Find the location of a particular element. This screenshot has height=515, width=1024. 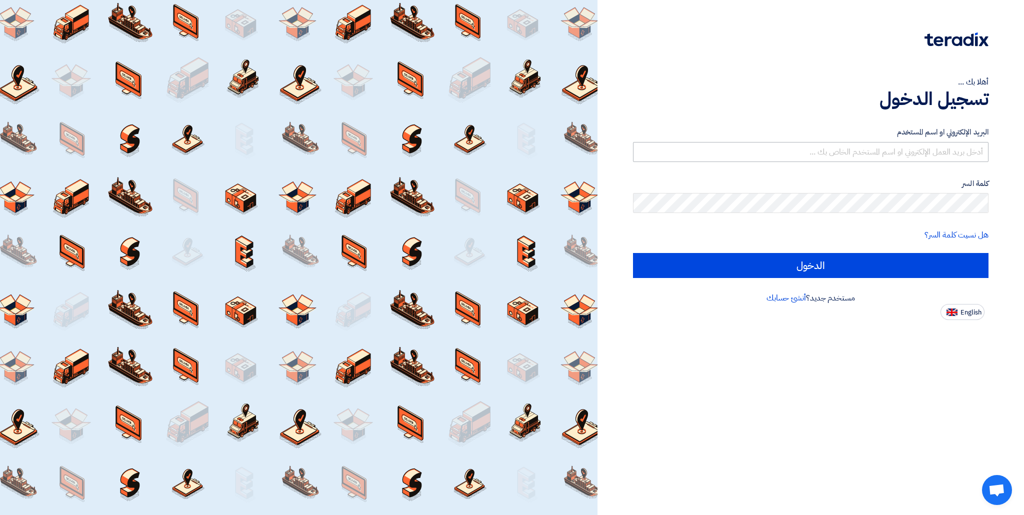

label: البريد الإلكتروني او اسم المستخدم is located at coordinates (810, 132).